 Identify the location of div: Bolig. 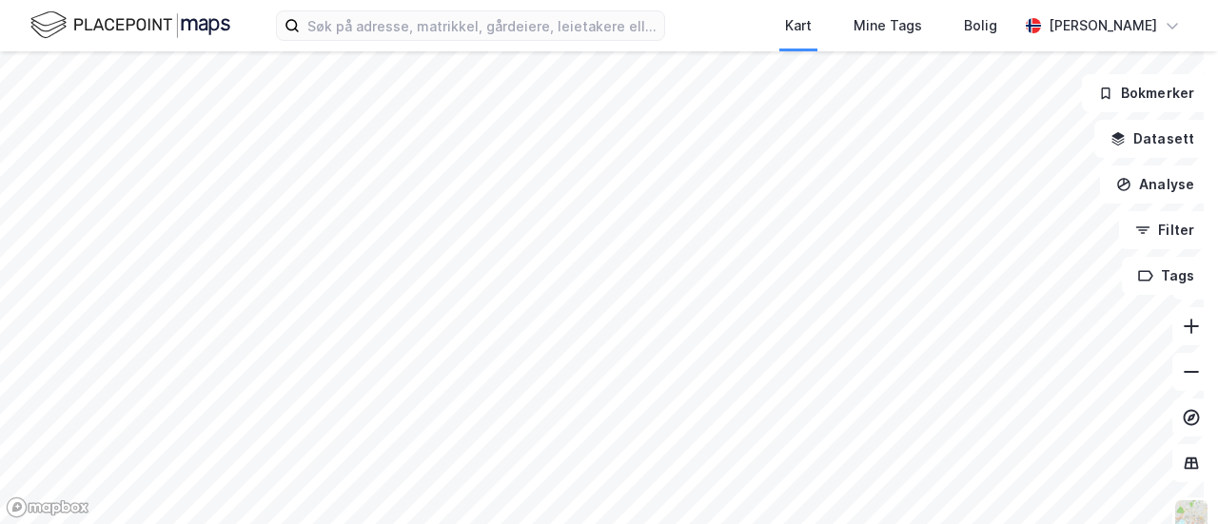
(980, 26).